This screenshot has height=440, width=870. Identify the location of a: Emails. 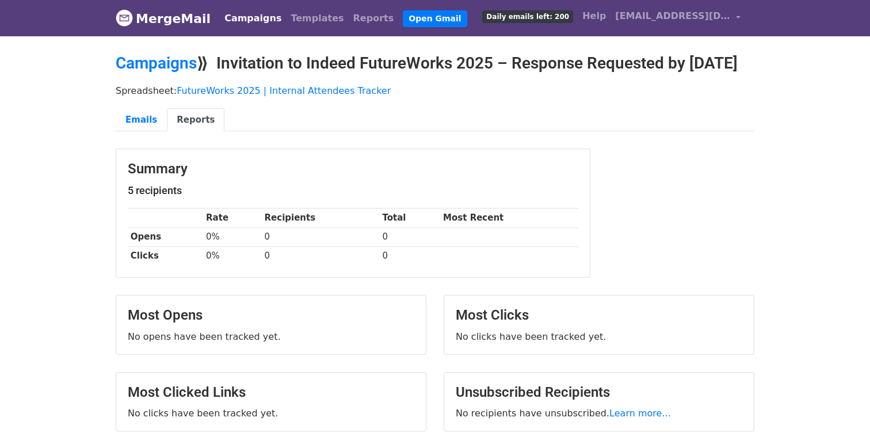
(141, 120).